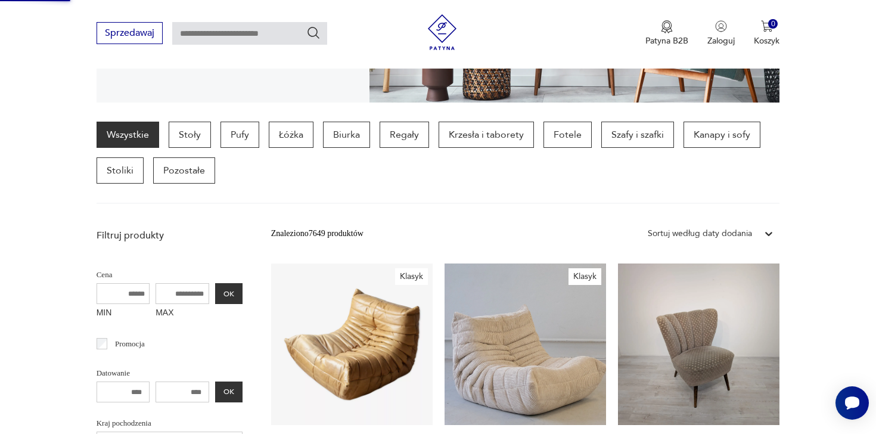  Describe the element at coordinates (189, 135) in the screenshot. I see `p: Stoły` at that location.